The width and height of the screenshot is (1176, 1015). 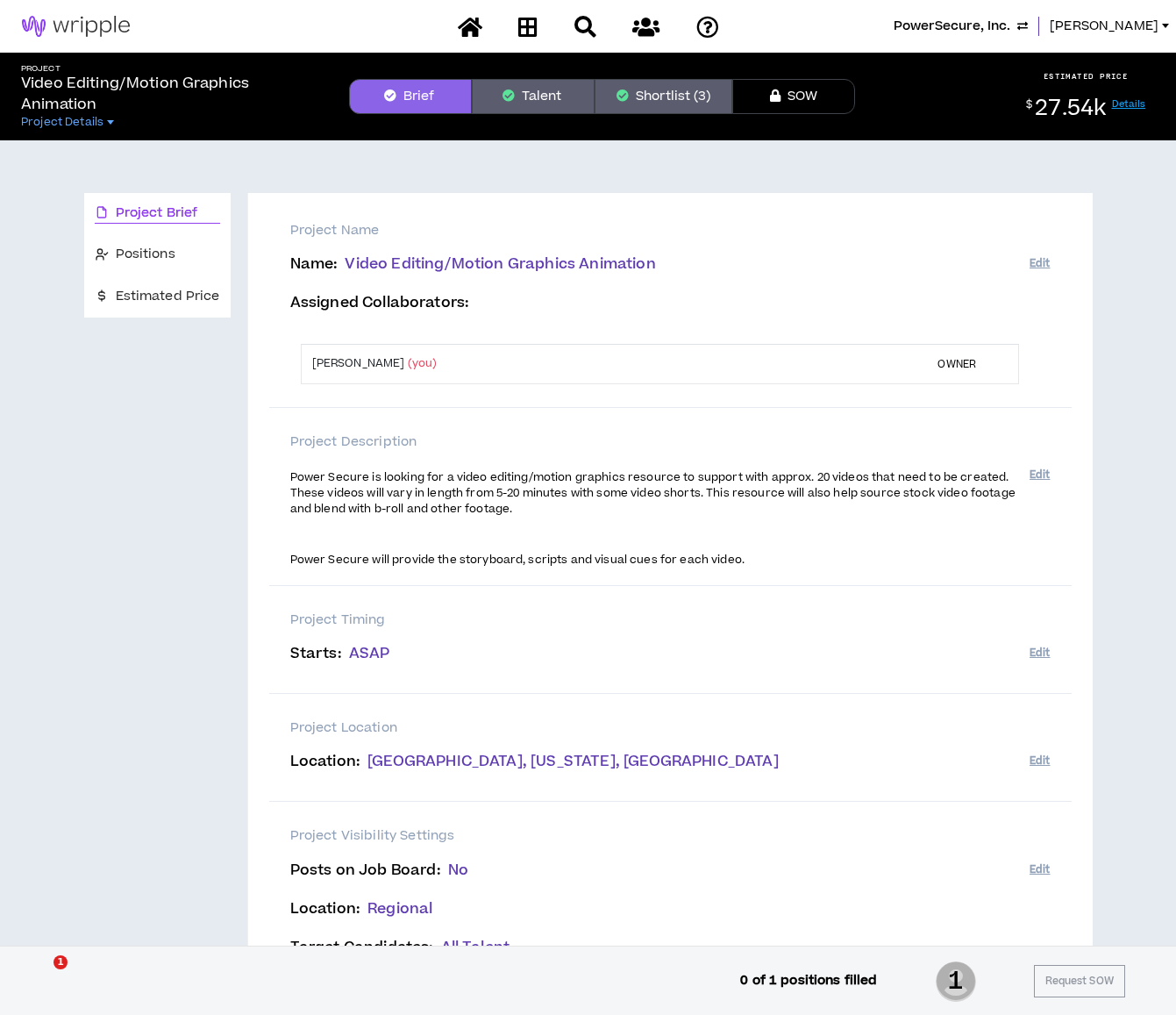 What do you see at coordinates (400, 908) in the screenshot?
I see `span: Regional` at bounding box center [400, 908].